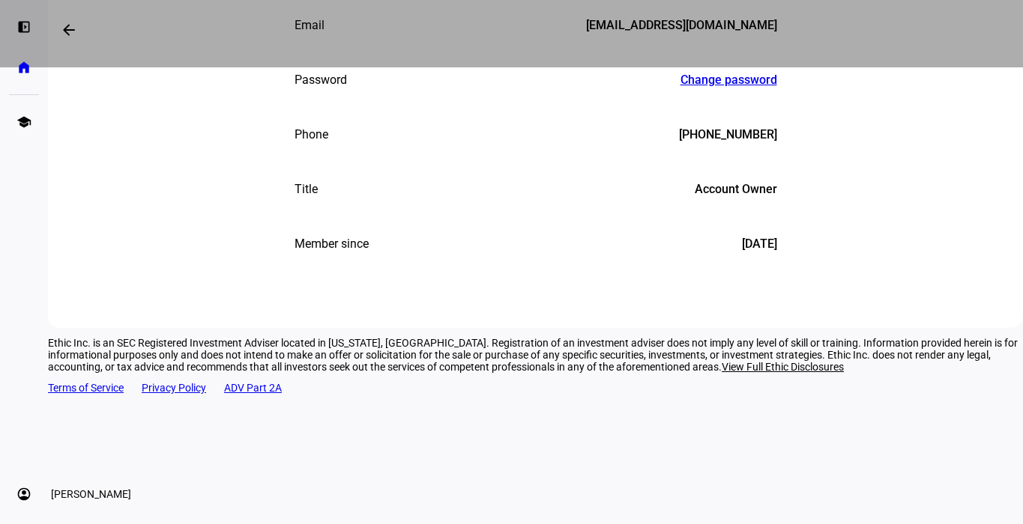 Image resolution: width=1023 pixels, height=524 pixels. What do you see at coordinates (782, 367) in the screenshot?
I see `span: View Full Ethic Disclosures` at bounding box center [782, 367].